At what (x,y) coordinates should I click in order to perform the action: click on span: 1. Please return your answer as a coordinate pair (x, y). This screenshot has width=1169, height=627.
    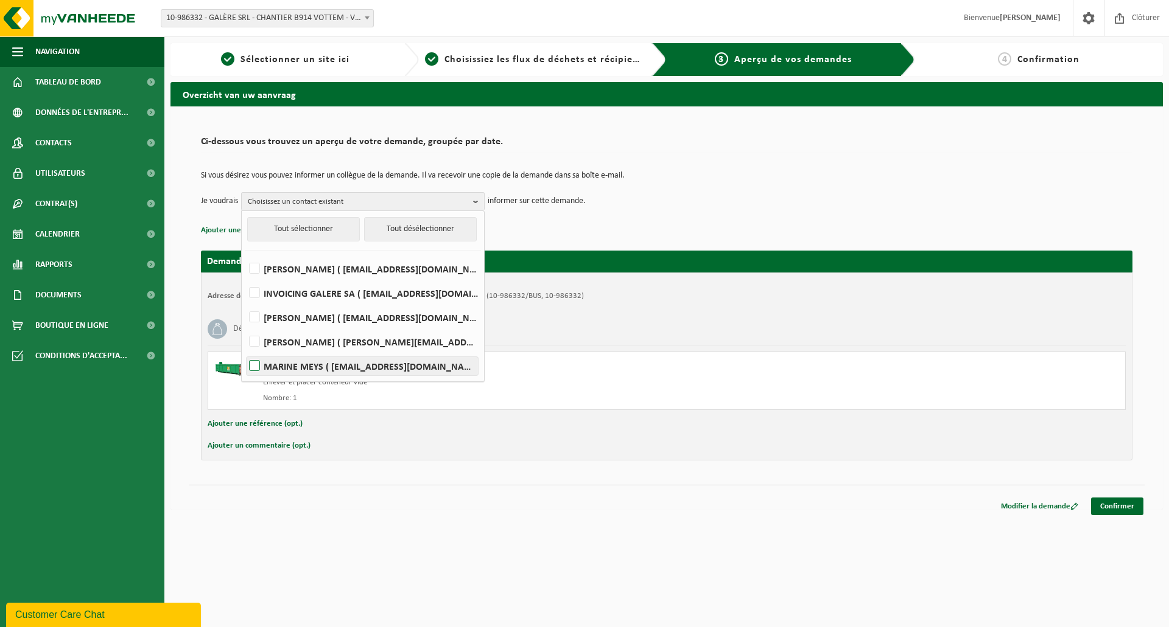
    Looking at the image, I should click on (228, 59).